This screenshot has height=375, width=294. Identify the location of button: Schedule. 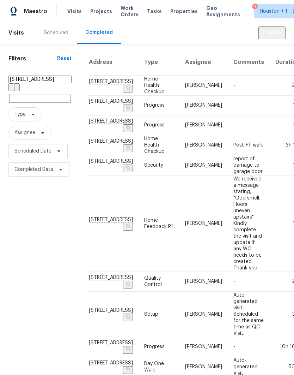
(272, 33).